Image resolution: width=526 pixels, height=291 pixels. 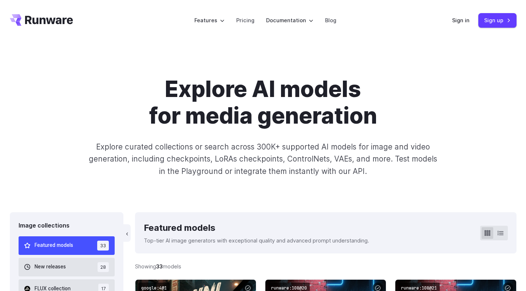 What do you see at coordinates (103, 267) in the screenshot?
I see `span: 28` at bounding box center [103, 267].